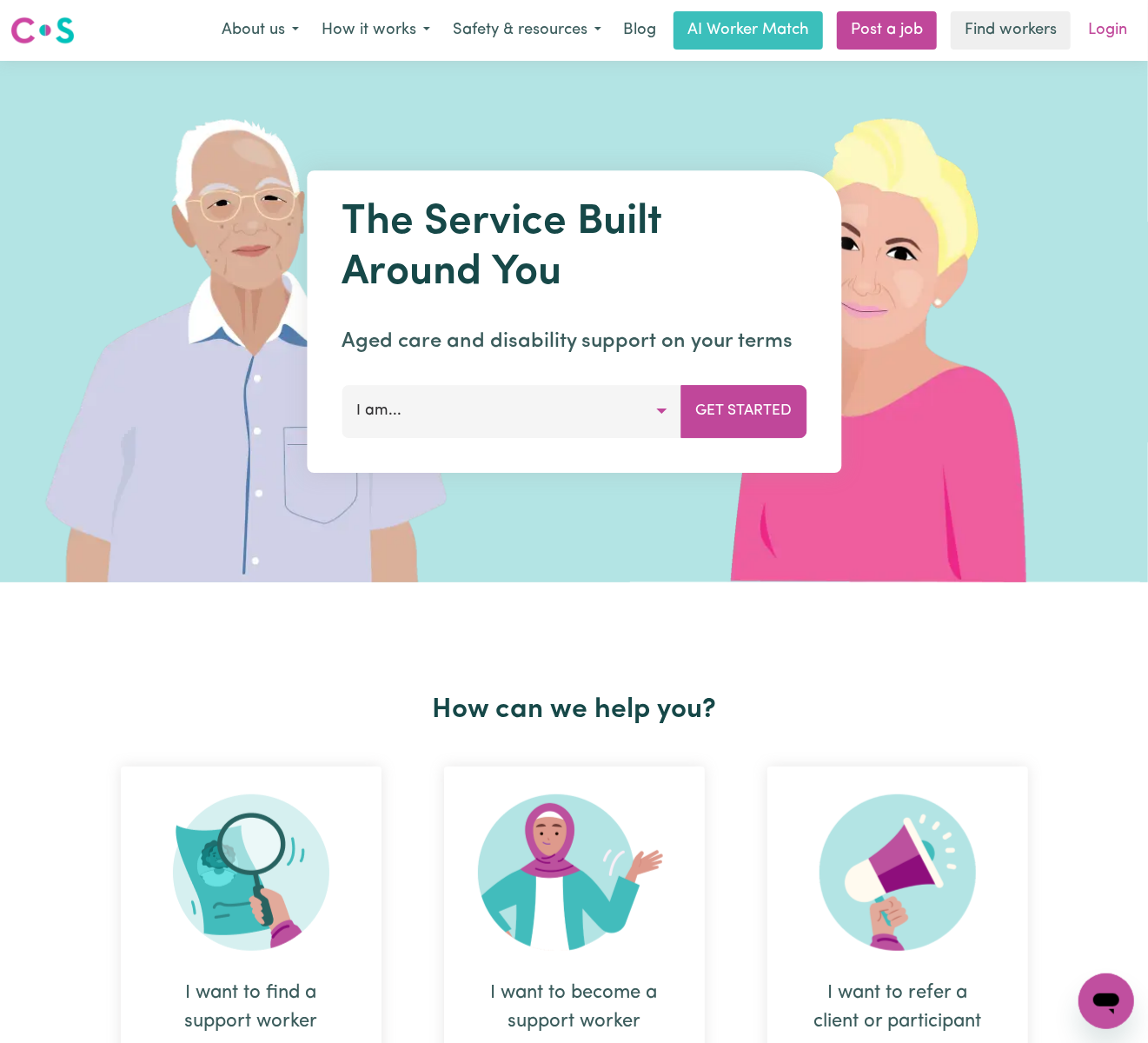 The image size is (1148, 1043). What do you see at coordinates (43, 31) in the screenshot?
I see `img: Careseekers logo` at bounding box center [43, 31].